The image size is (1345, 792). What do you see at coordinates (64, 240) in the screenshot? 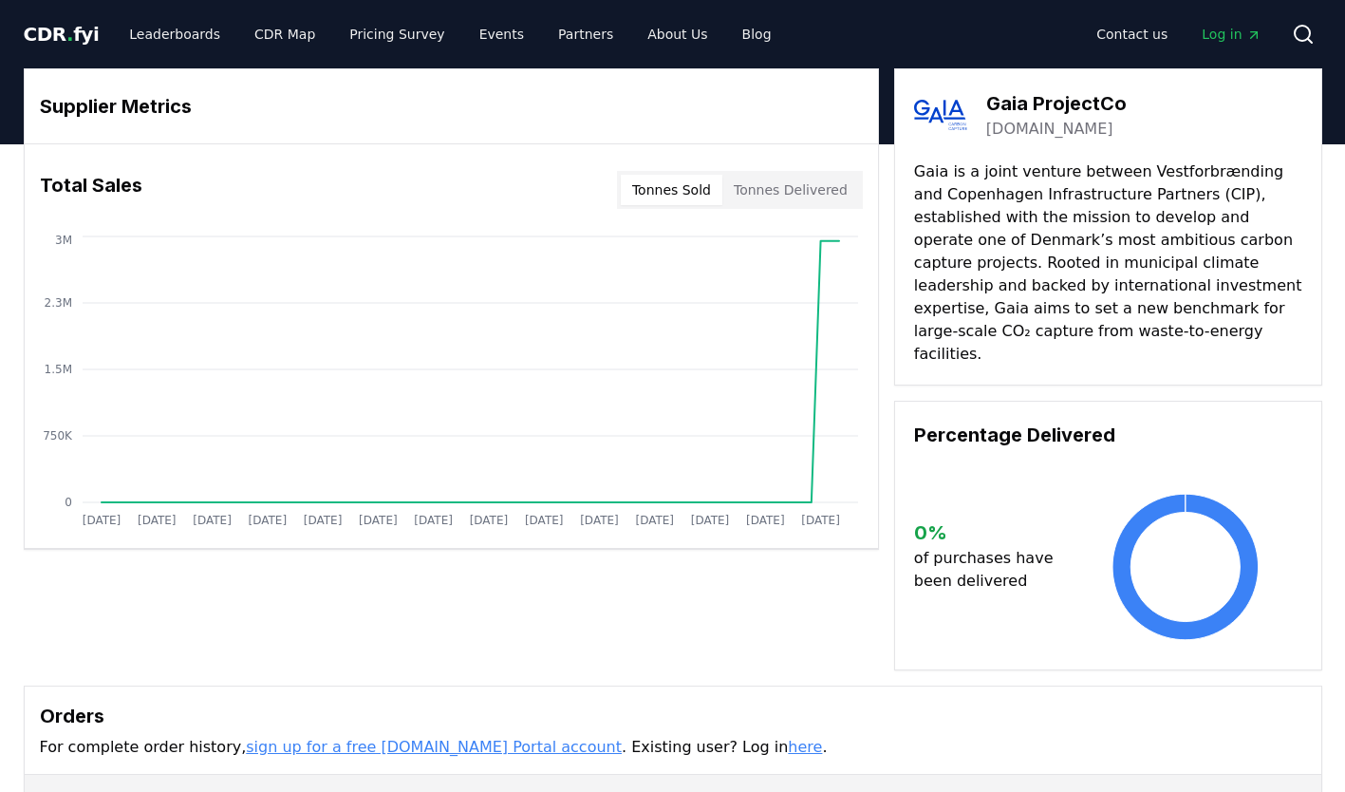
I see `tspan: 3M` at bounding box center [64, 240].